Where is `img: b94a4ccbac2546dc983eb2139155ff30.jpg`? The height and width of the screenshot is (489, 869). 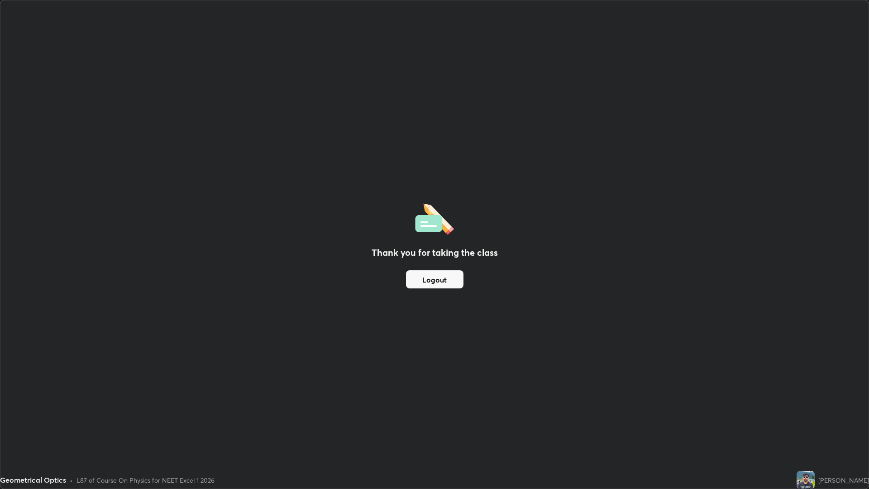 img: b94a4ccbac2546dc983eb2139155ff30.jpg is located at coordinates (805, 479).